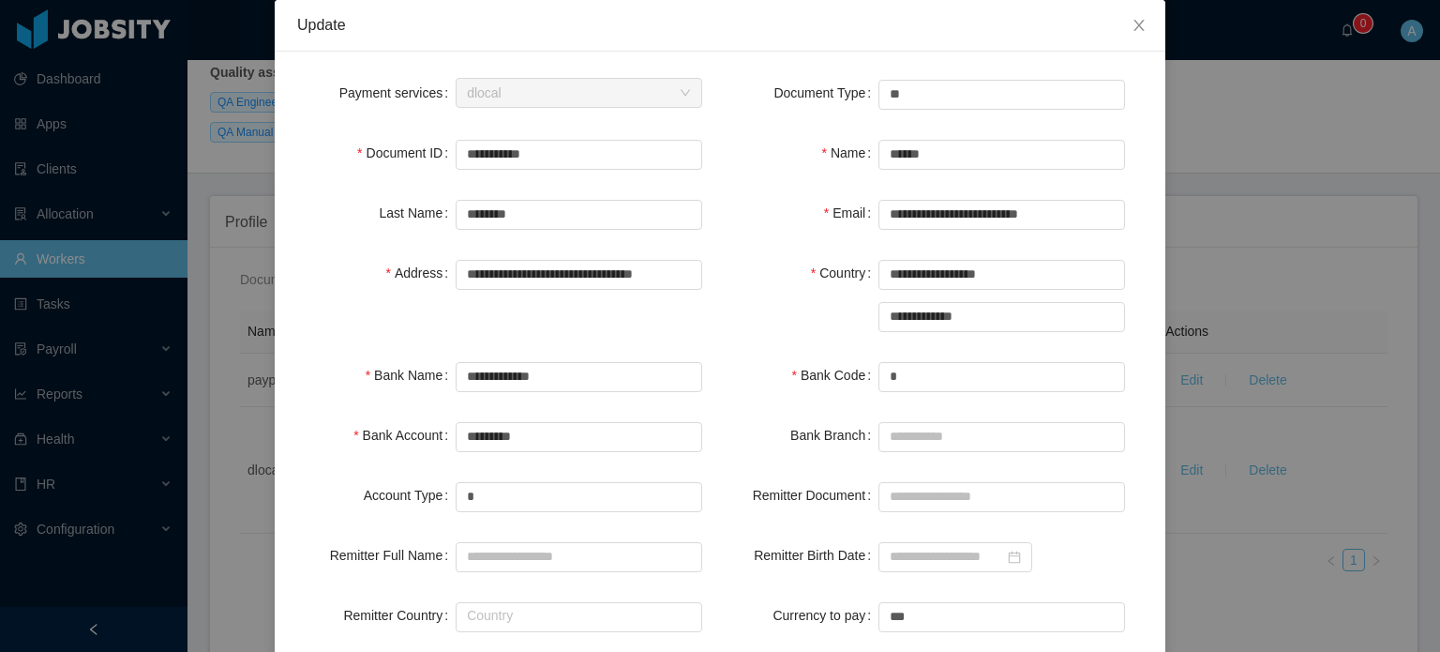  I want to click on input: Bank Account, so click(578, 437).